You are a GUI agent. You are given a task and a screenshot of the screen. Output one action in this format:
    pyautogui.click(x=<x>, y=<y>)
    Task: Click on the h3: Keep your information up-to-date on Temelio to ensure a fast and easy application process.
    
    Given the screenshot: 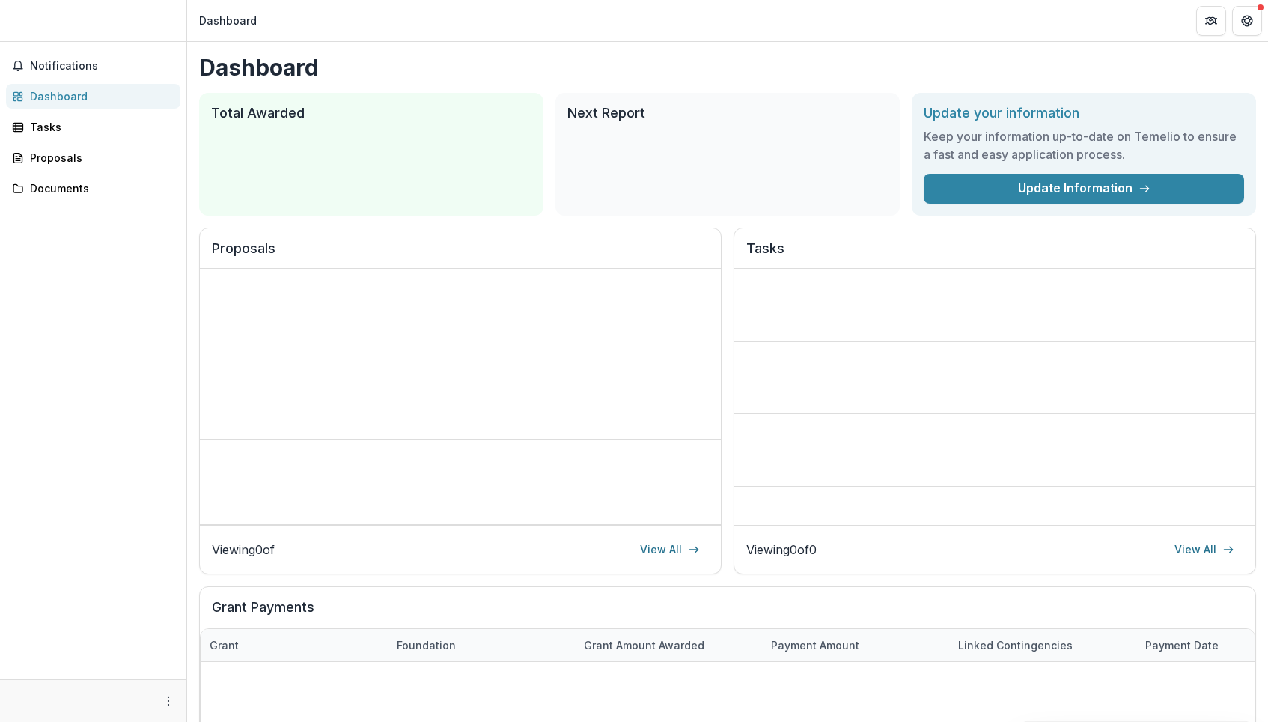 What is the action you would take?
    pyautogui.click(x=1084, y=145)
    